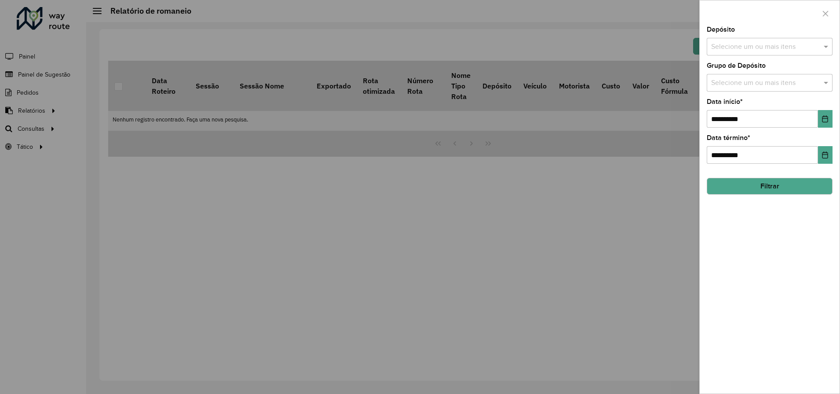  What do you see at coordinates (725, 102) in the screenshot?
I see `label: Data início` at bounding box center [725, 102].